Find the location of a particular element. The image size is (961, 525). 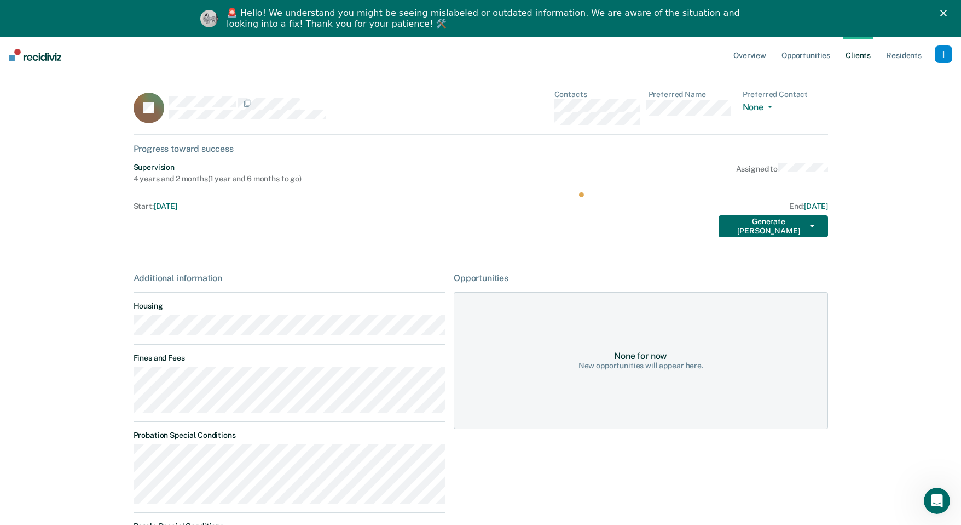

div: Assigned to is located at coordinates (782, 173).